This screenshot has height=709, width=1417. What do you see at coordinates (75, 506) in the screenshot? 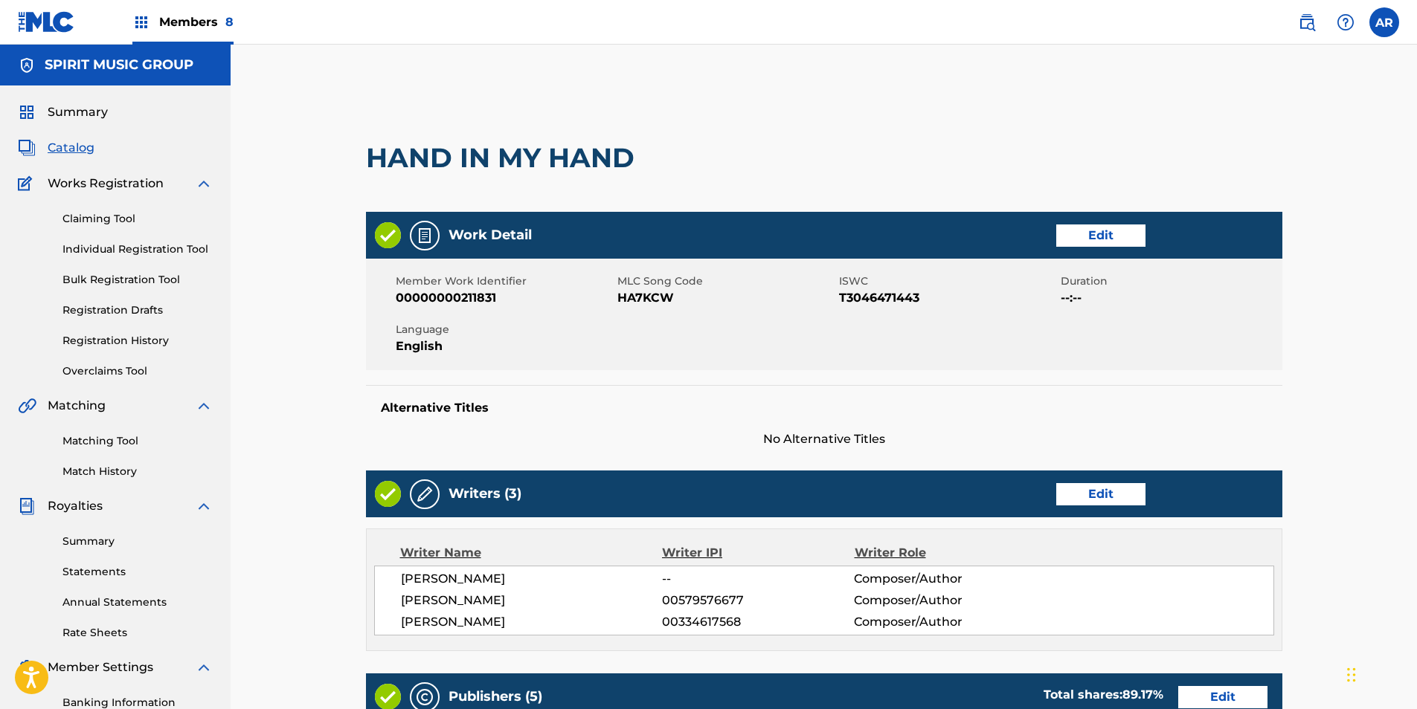
I see `span: Royalties` at bounding box center [75, 506].